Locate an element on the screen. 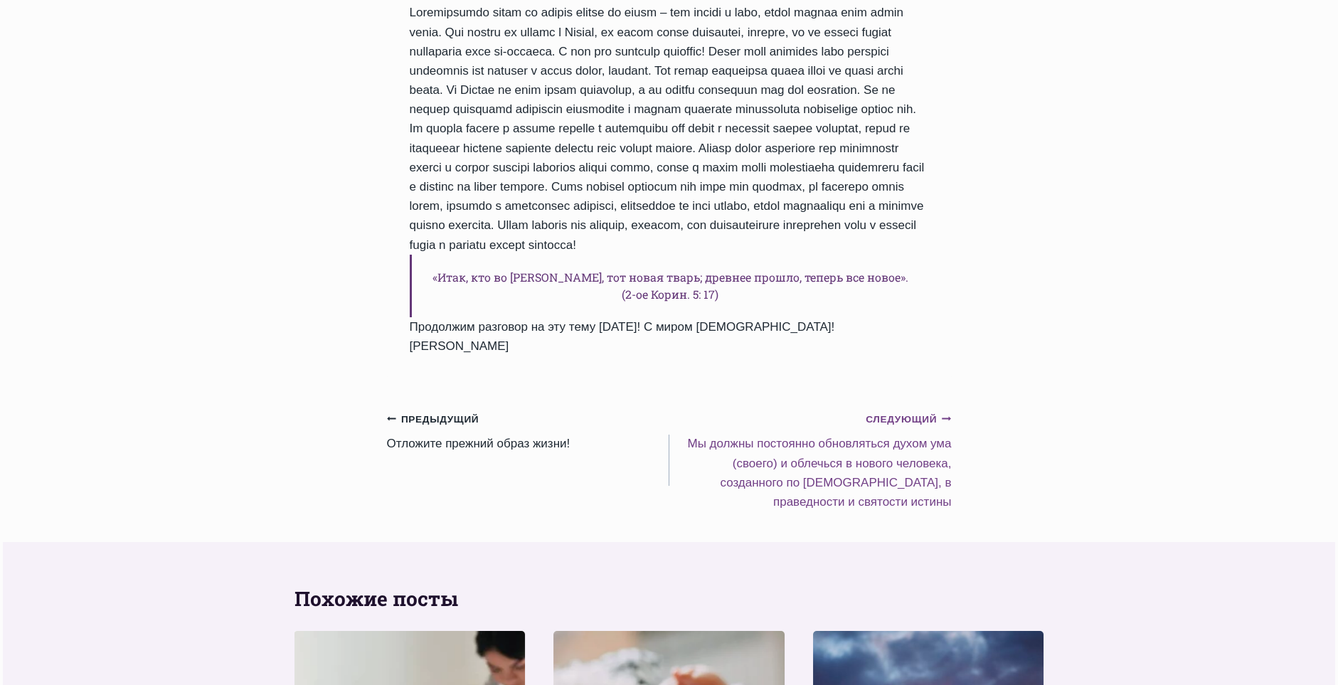  a: СледующийMы должны постоянно обновляться духом ума (своего) и облечься в нового человека, созданн... is located at coordinates (810, 460).